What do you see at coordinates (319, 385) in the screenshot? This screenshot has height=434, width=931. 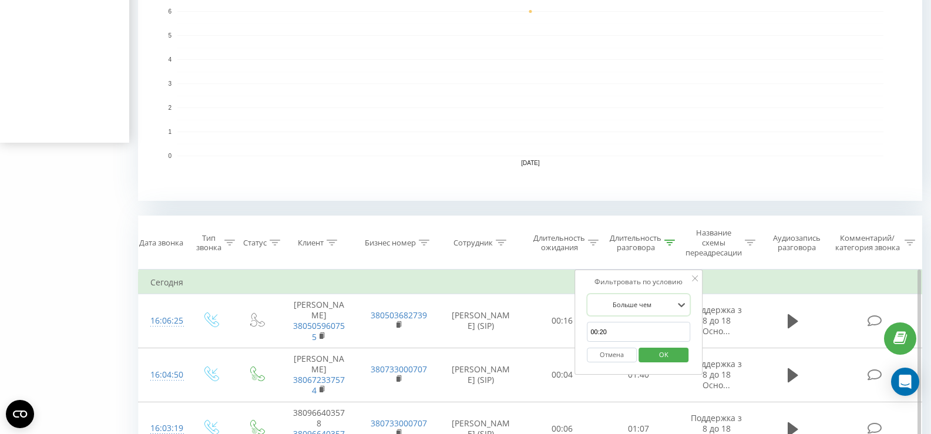 I see `a: 380672337574` at bounding box center [319, 385].